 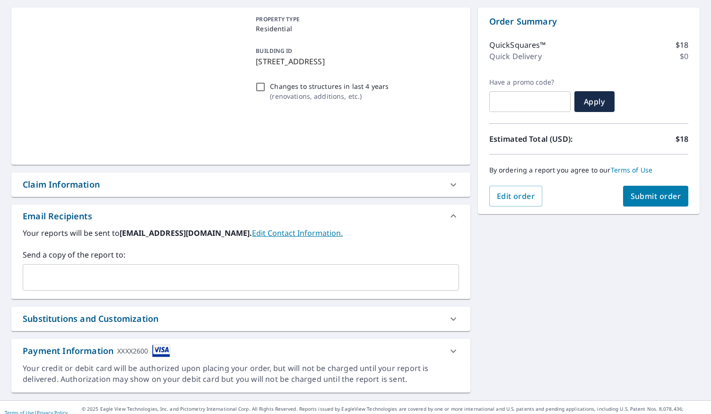 I want to click on span: Submit order, so click(x=656, y=196).